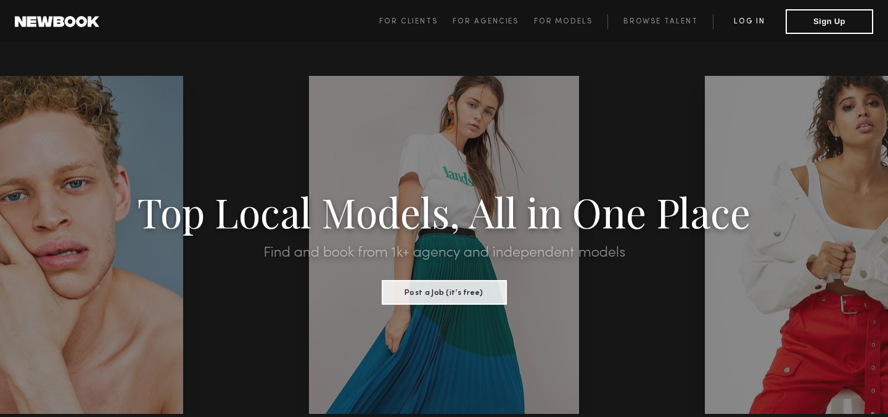 The height and width of the screenshot is (417, 888). Describe the element at coordinates (563, 22) in the screenshot. I see `span: For Models` at that location.